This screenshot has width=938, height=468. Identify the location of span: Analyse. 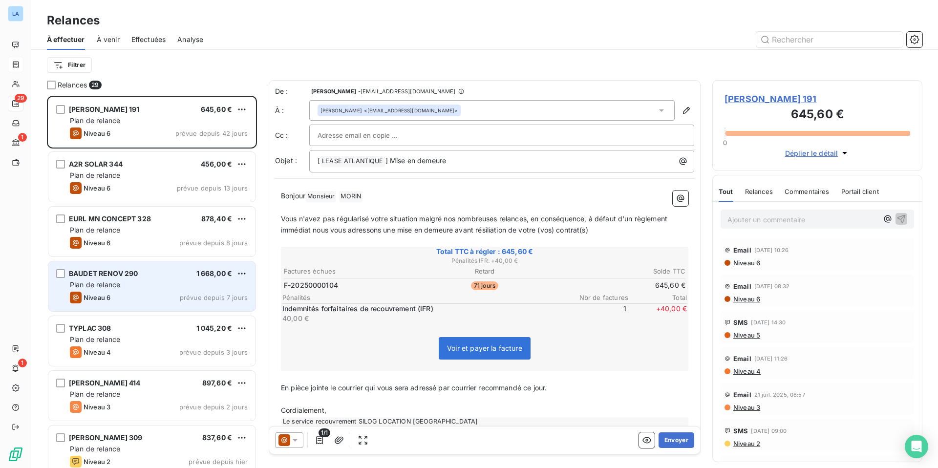
(190, 40).